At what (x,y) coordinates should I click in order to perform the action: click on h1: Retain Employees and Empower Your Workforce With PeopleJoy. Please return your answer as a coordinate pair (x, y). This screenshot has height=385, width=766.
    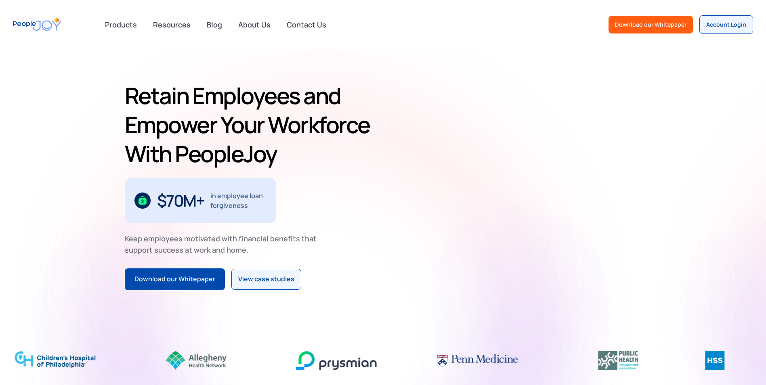
    Looking at the image, I should click on (252, 125).